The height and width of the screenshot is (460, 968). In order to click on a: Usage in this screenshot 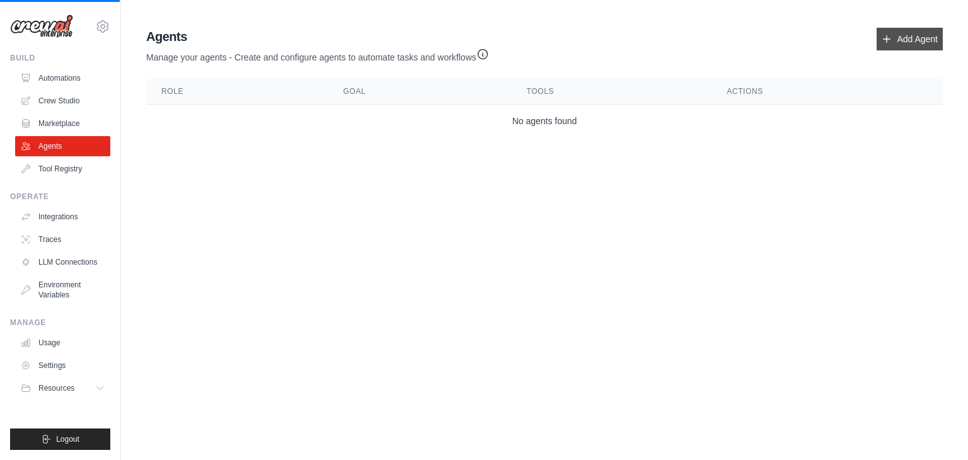, I will do `click(62, 343)`.